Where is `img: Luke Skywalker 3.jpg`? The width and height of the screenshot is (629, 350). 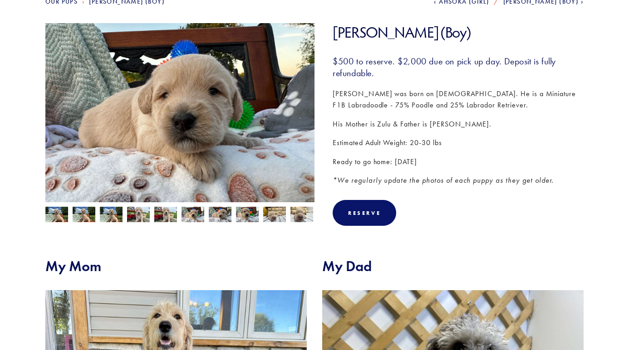
img: Luke Skywalker 3.jpg is located at coordinates (220, 215).